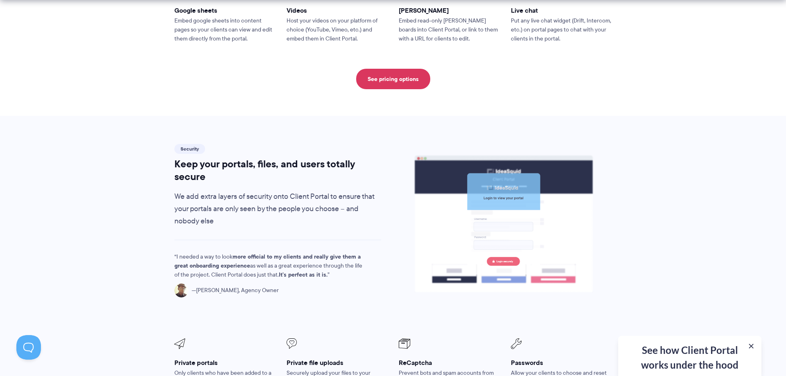  What do you see at coordinates (225, 10) in the screenshot?
I see `h3: Google sheets` at bounding box center [225, 10].